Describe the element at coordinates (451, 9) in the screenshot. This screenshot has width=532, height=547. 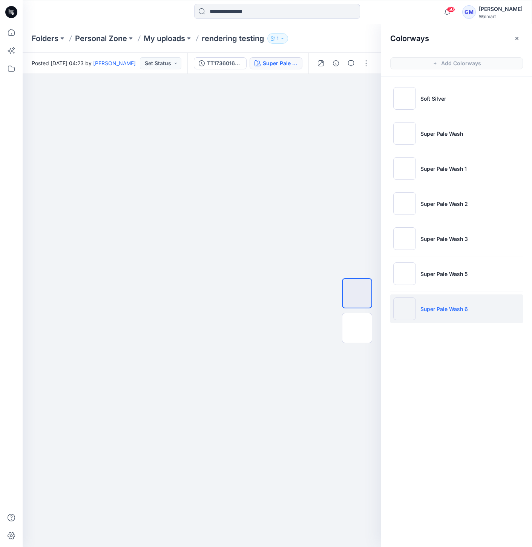
I see `span: 50` at that location.